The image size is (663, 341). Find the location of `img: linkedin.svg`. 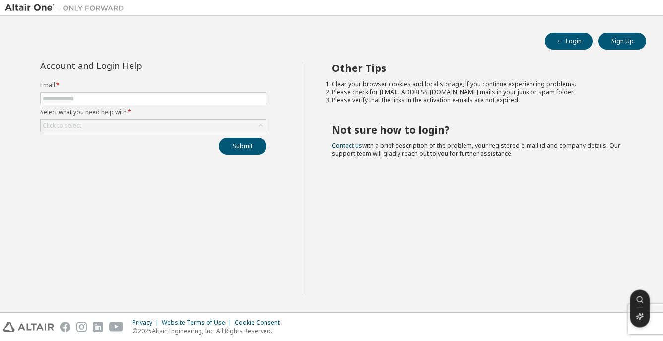

img: linkedin.svg is located at coordinates (98, 327).